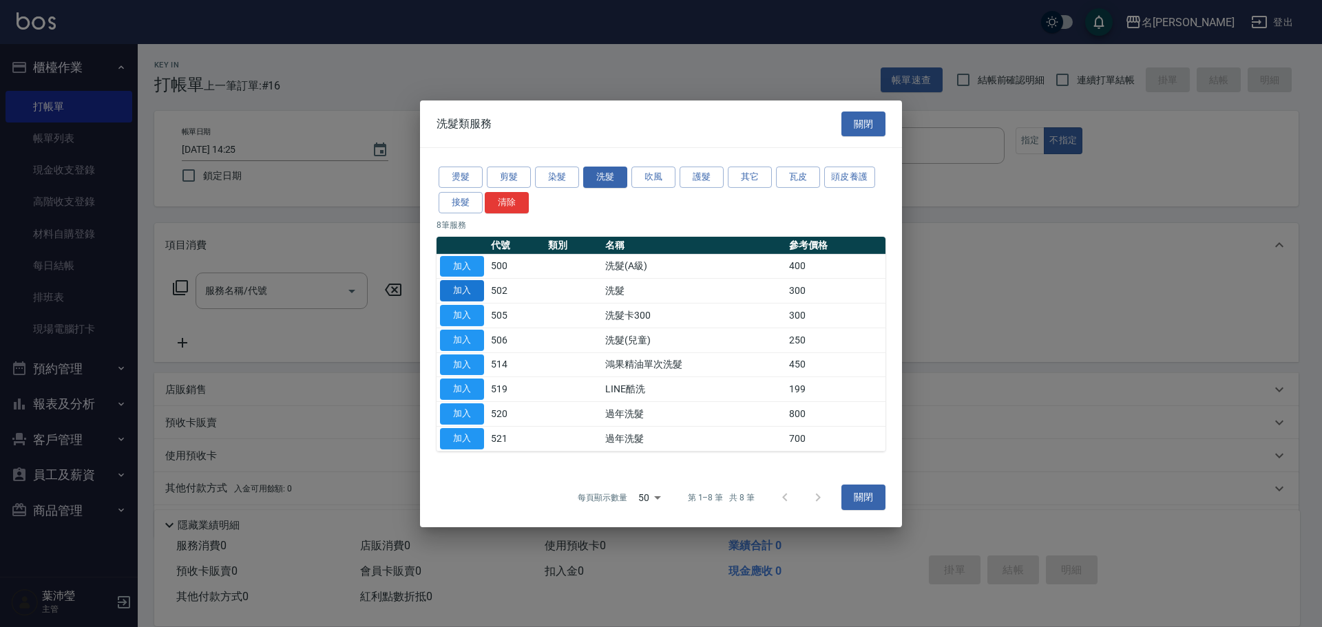  I want to click on td: 洗髮(A級), so click(694, 267).